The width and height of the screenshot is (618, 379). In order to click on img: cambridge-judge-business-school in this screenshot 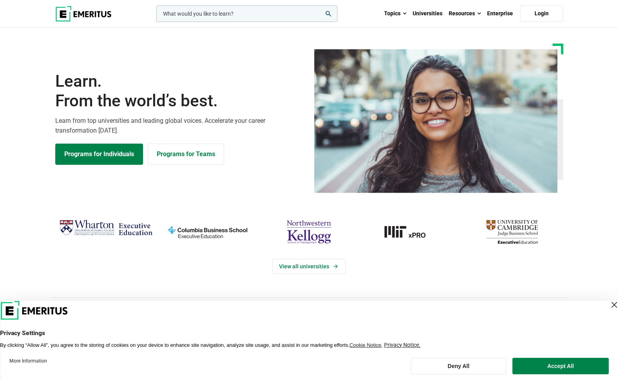, I will do `click(512, 232)`.